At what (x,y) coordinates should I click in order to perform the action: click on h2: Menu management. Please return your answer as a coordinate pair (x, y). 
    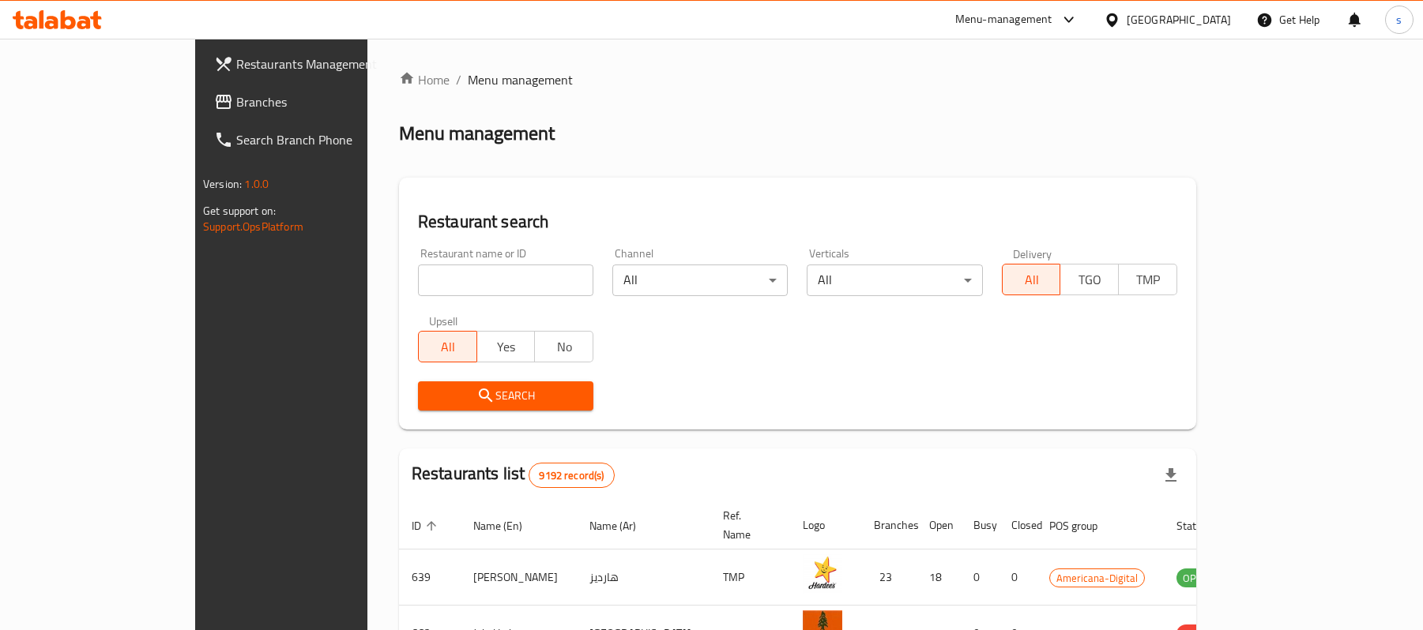
    Looking at the image, I should click on (476, 134).